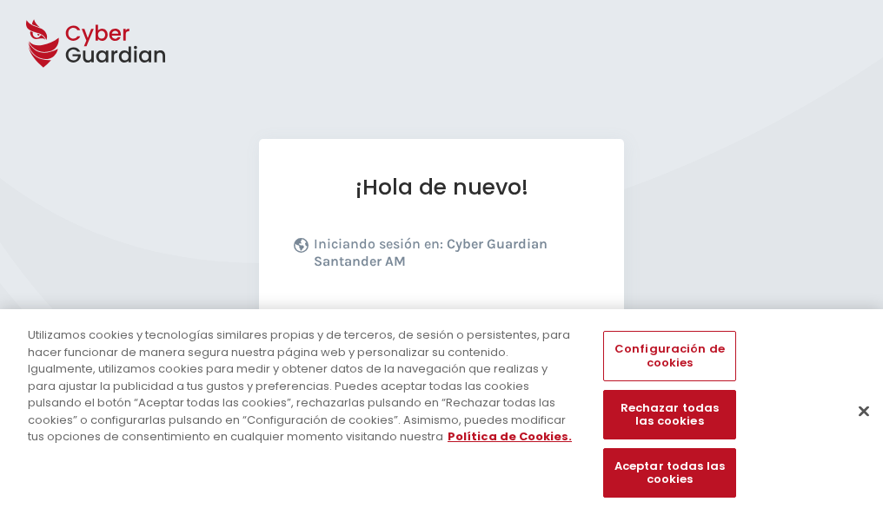 This screenshot has width=883, height=515. What do you see at coordinates (441, 187) in the screenshot?
I see `h1: ¡Hola de nuevo!` at bounding box center [441, 187].